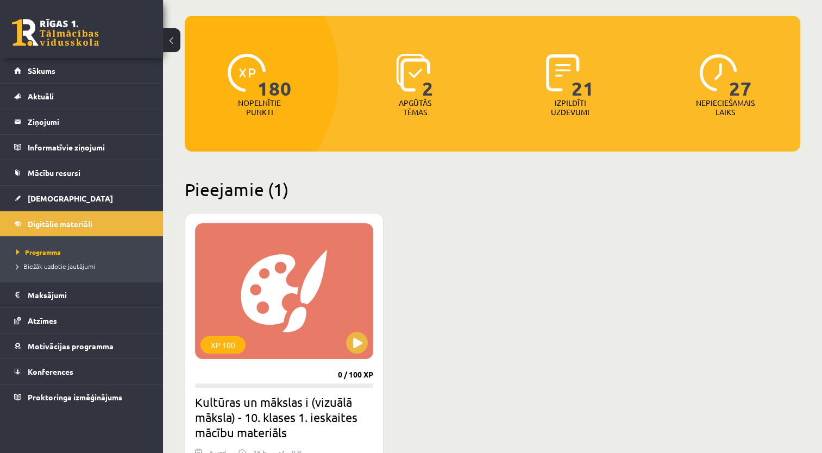 This screenshot has width=822, height=453. What do you see at coordinates (81, 96) in the screenshot?
I see `a: Aktuāli` at bounding box center [81, 96].